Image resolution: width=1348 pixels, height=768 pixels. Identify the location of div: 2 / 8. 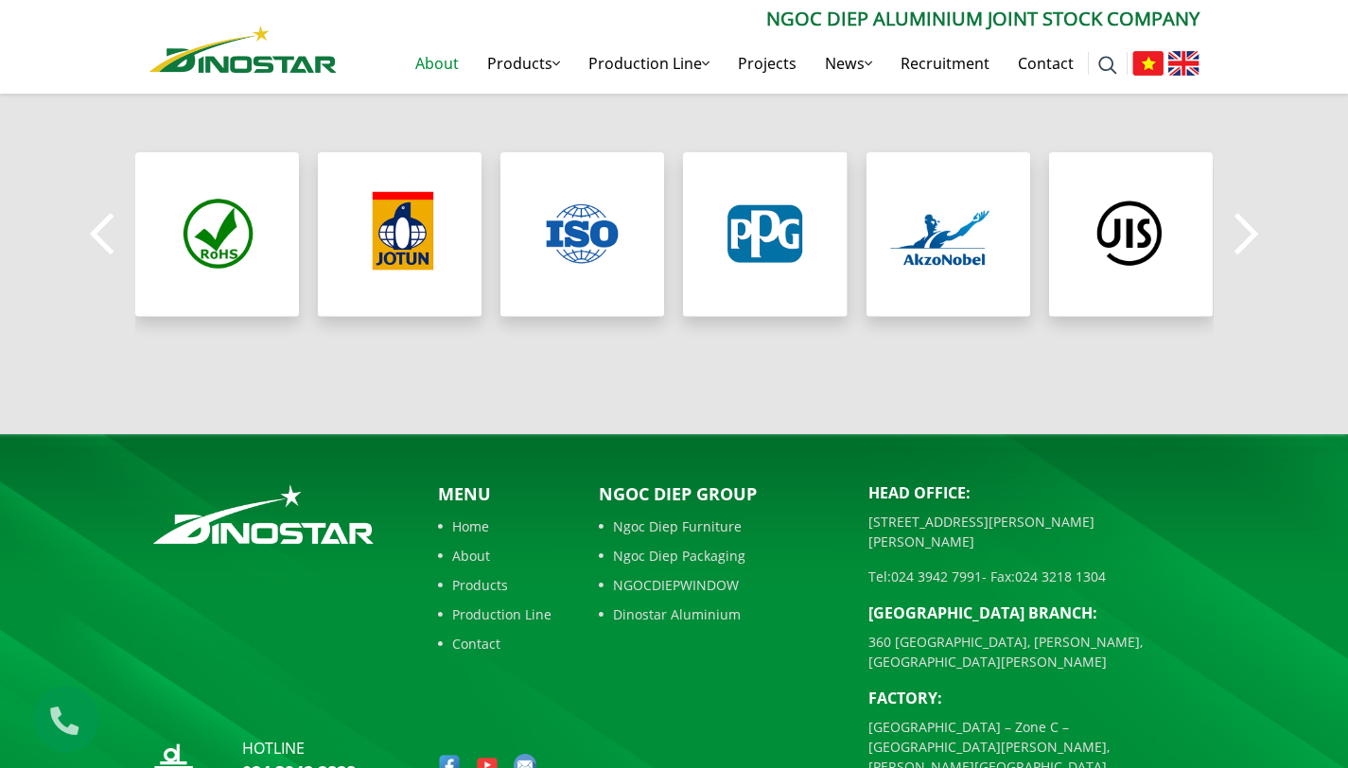
(399, 234).